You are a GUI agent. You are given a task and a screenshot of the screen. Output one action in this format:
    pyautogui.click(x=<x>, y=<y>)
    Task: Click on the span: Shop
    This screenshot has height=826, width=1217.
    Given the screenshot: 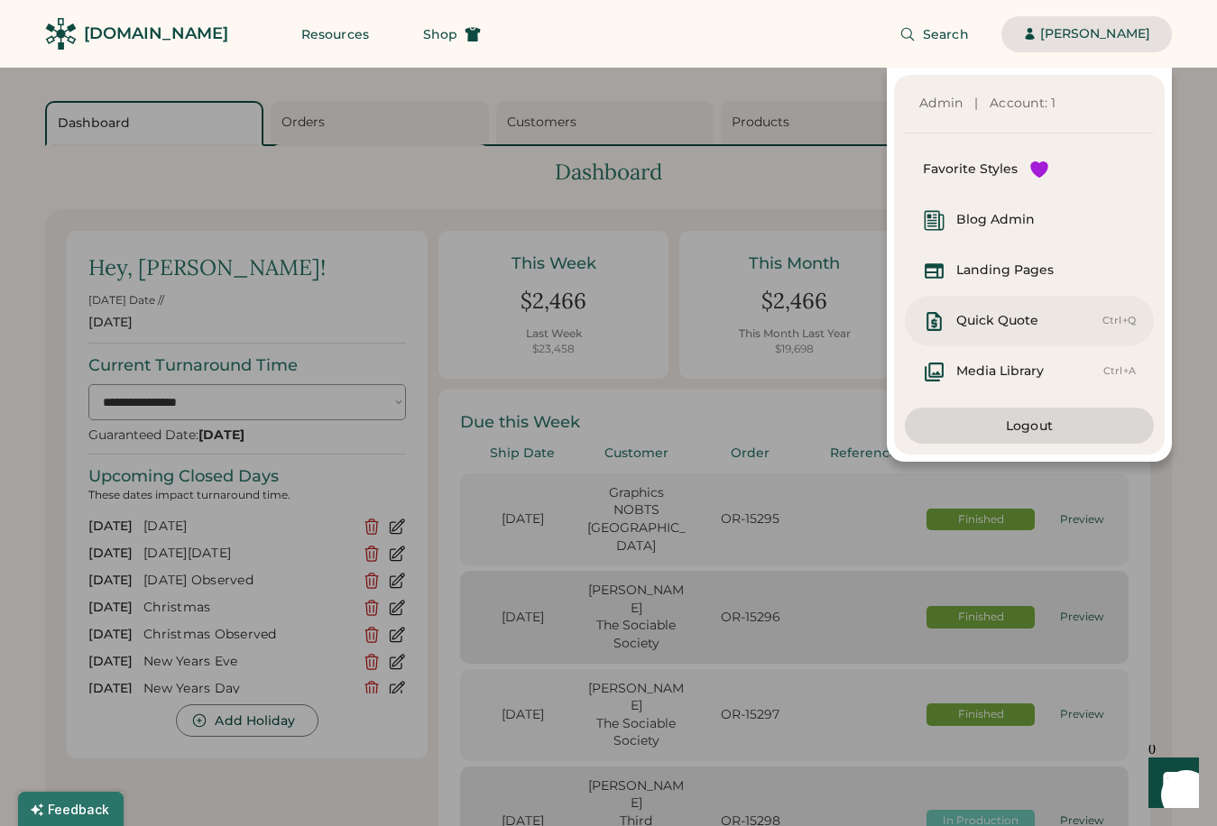 What is the action you would take?
    pyautogui.click(x=440, y=34)
    